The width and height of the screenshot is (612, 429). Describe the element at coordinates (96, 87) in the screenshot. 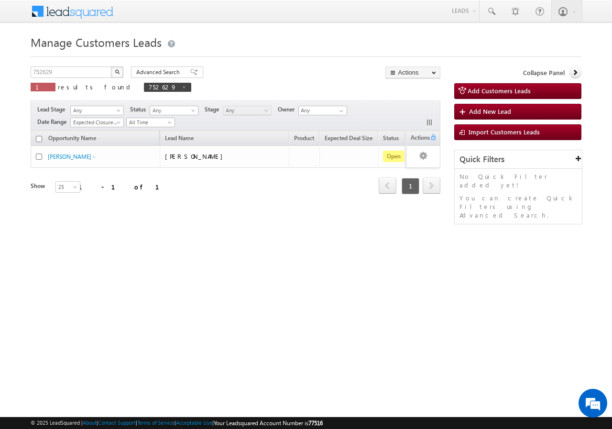

I see `span: results found` at that location.